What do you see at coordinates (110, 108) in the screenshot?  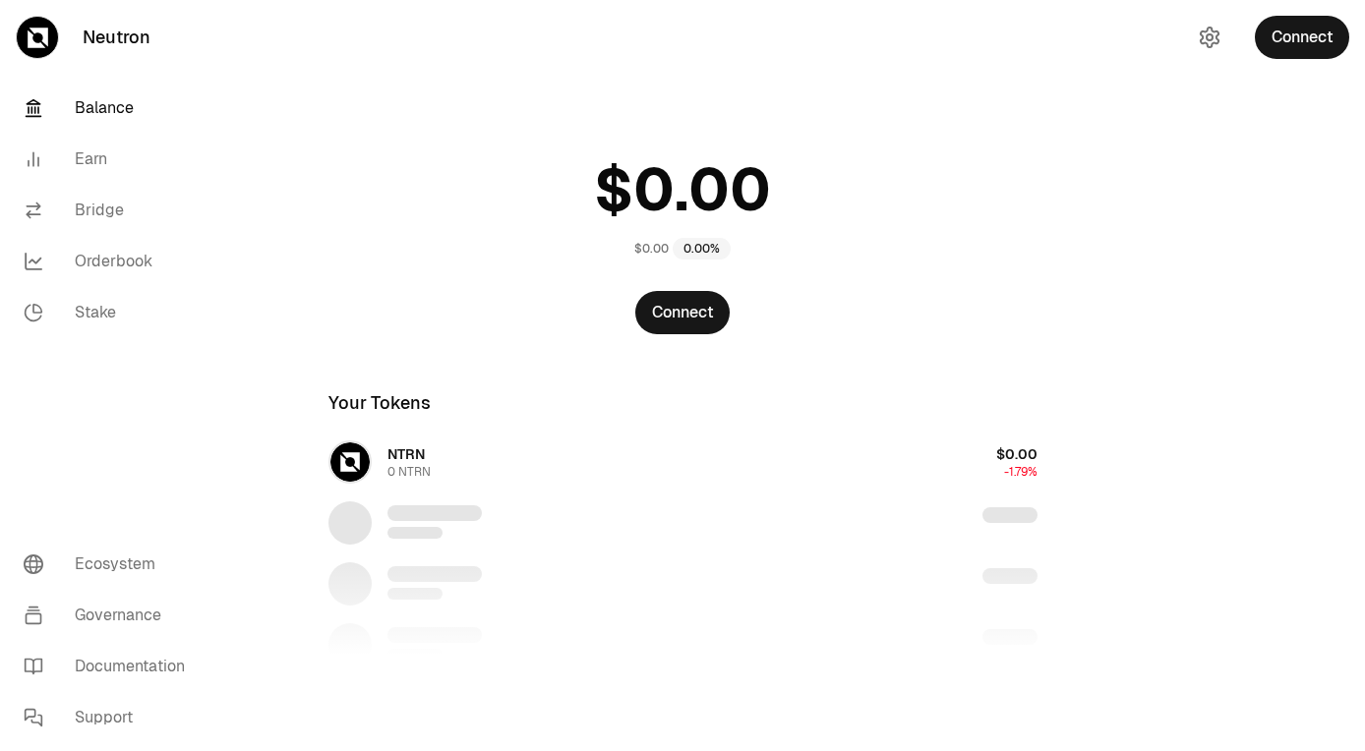 I see `a: Balance` at bounding box center [110, 108].